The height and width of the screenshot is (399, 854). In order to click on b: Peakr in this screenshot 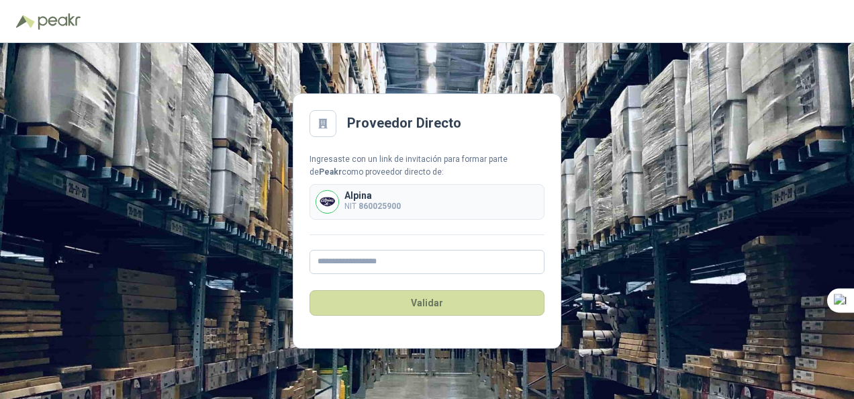, I will do `click(330, 172)`.